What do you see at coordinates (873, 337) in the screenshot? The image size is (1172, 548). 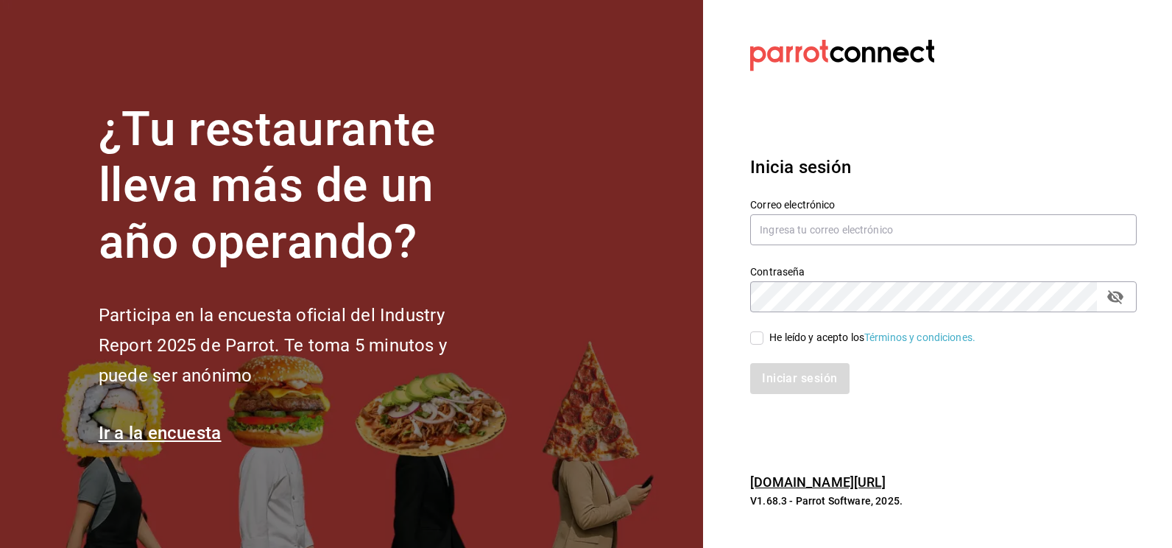 I see `div: He leído y acepto los` at bounding box center [873, 337].